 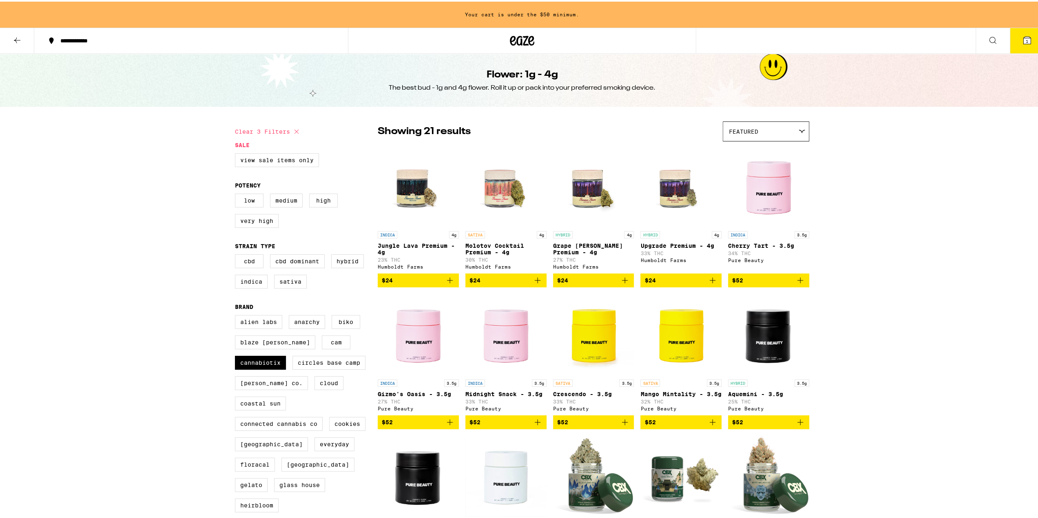 I want to click on label: View Sale Items Only, so click(x=277, y=159).